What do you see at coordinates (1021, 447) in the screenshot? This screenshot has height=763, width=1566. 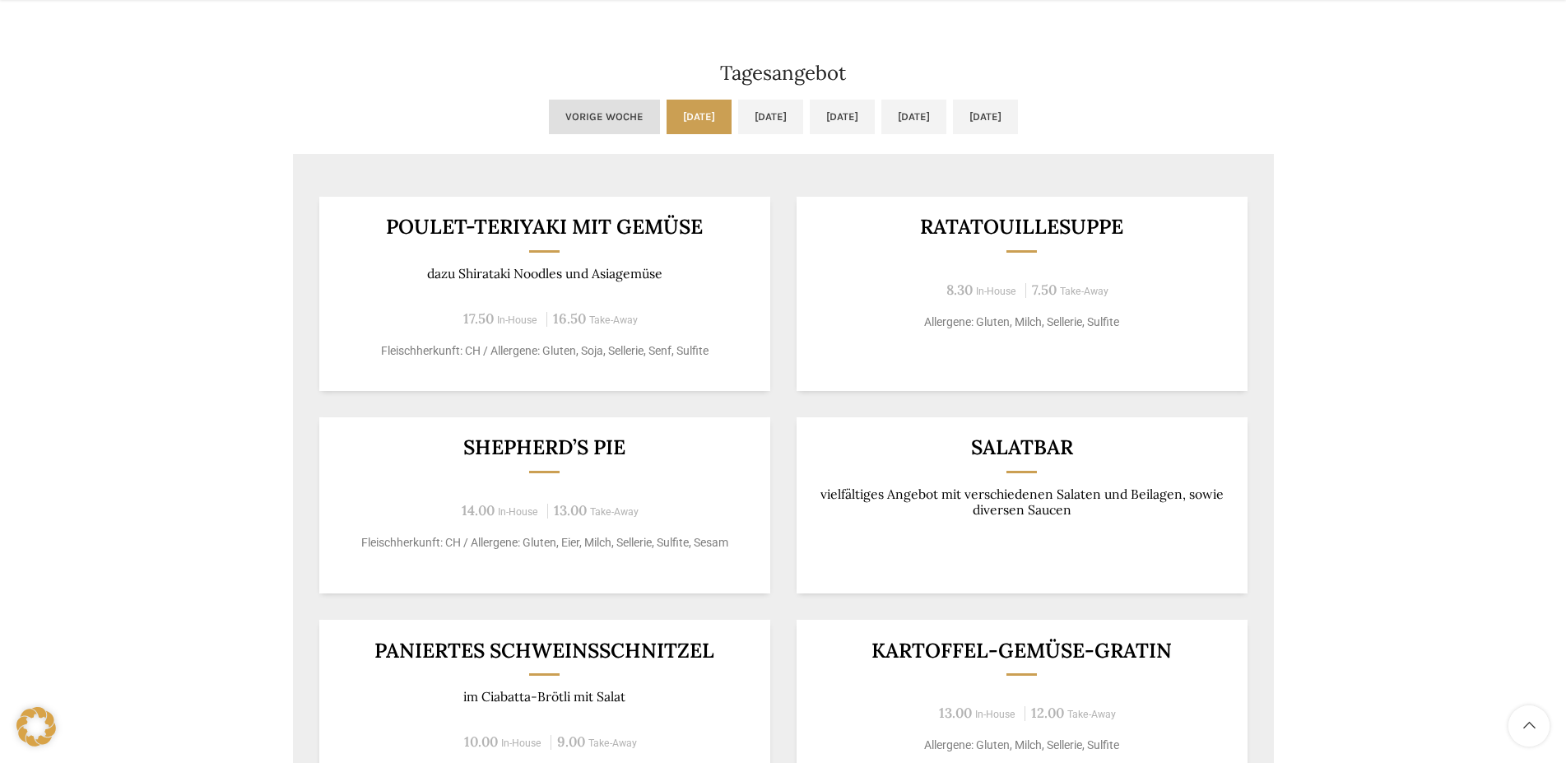 I see `h3: Salatbar` at bounding box center [1021, 447].